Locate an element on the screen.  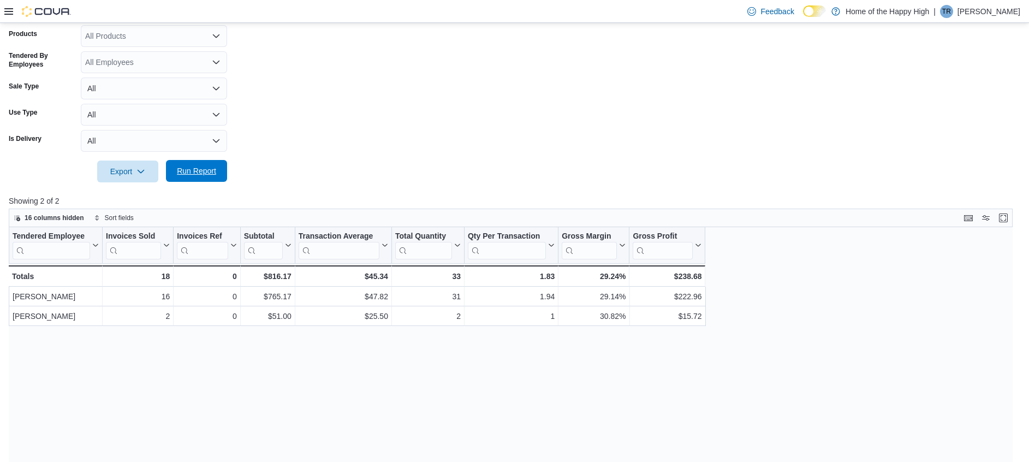
label: Sale Type is located at coordinates (23, 86).